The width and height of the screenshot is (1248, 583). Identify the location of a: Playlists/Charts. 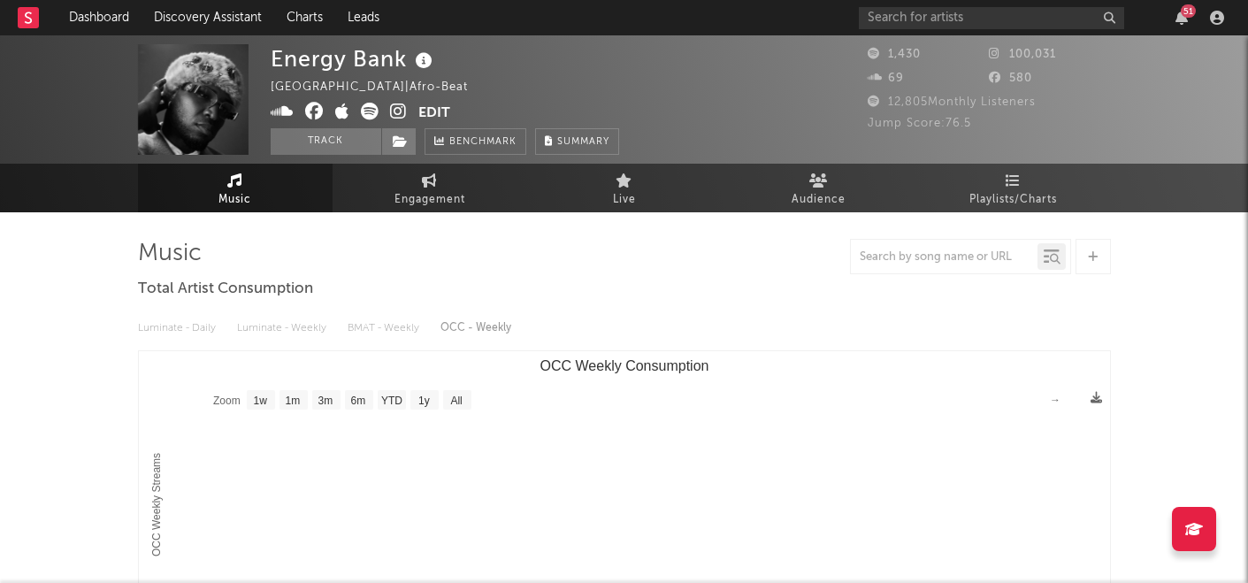
(1014, 188).